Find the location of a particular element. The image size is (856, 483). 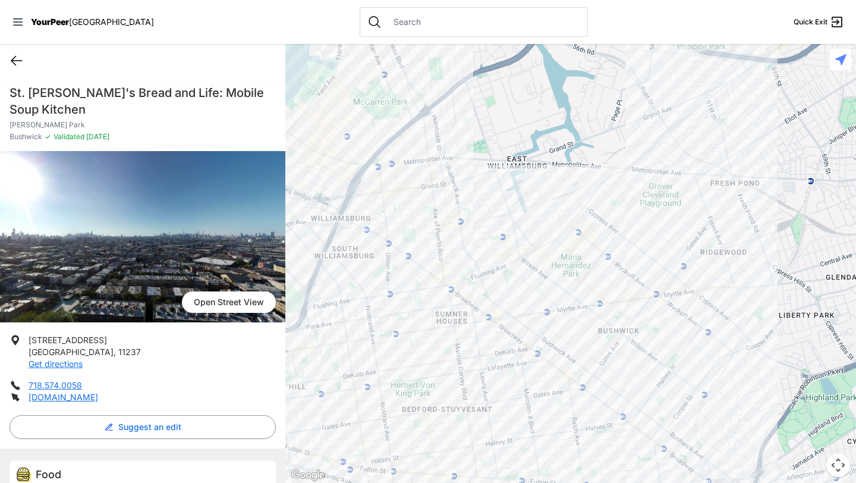

input: Search is located at coordinates (483, 22).